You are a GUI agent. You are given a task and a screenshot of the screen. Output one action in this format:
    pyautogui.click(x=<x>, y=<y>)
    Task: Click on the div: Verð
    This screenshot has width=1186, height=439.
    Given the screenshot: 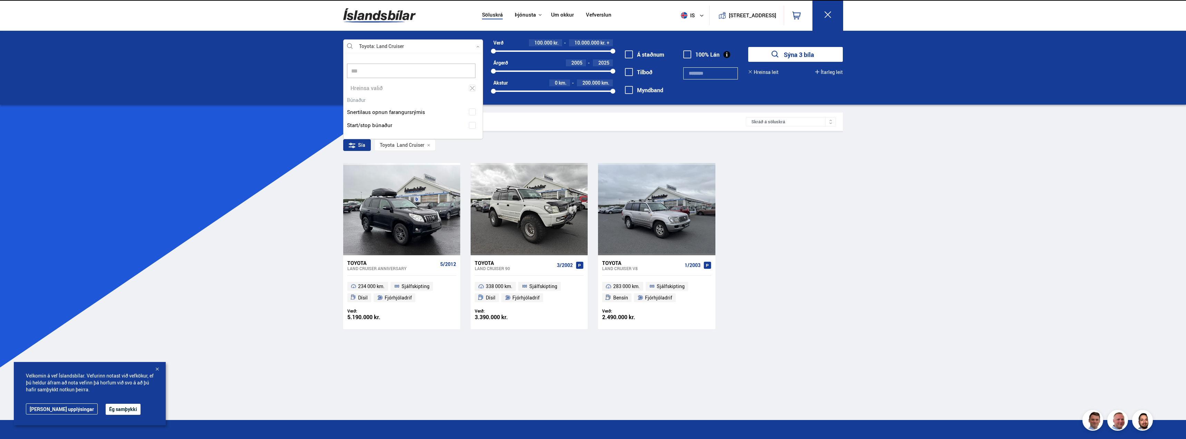 What is the action you would take?
    pyautogui.click(x=498, y=43)
    